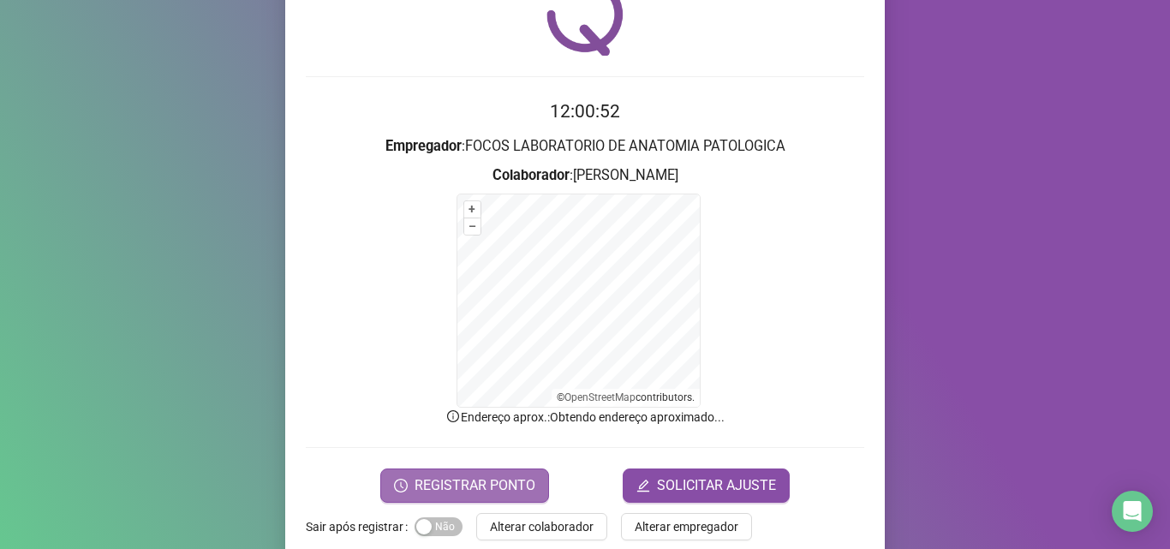 The width and height of the screenshot is (1170, 549). What do you see at coordinates (585, 146) in the screenshot?
I see `h3: : FOCOS LABORATORIO DE ANATOMIA PATOLOGICA` at bounding box center [585, 146].